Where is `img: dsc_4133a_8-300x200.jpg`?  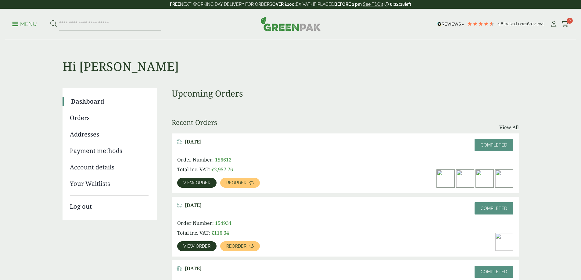
img: dsc_4133a_8-300x200.jpg is located at coordinates (484, 179).